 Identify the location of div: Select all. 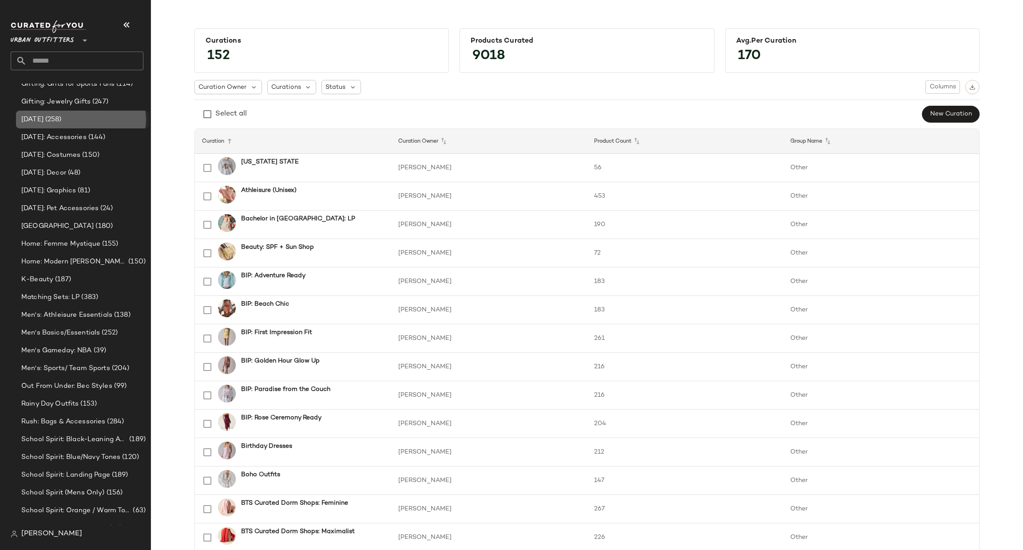
(231, 114).